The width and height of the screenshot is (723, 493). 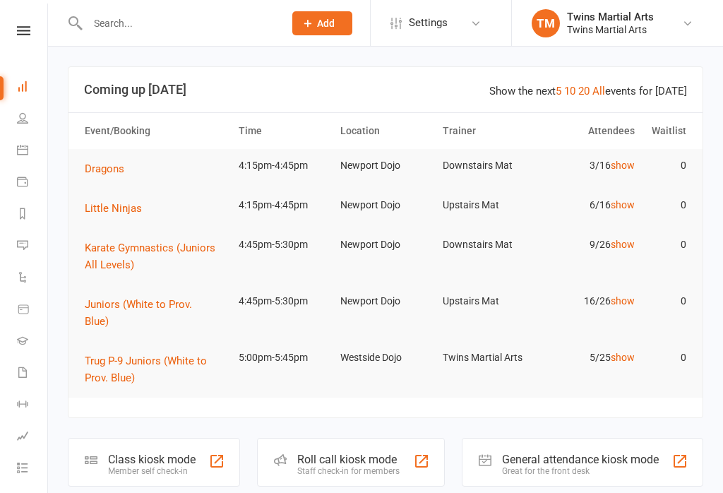 I want to click on td: 6/16, so click(x=589, y=205).